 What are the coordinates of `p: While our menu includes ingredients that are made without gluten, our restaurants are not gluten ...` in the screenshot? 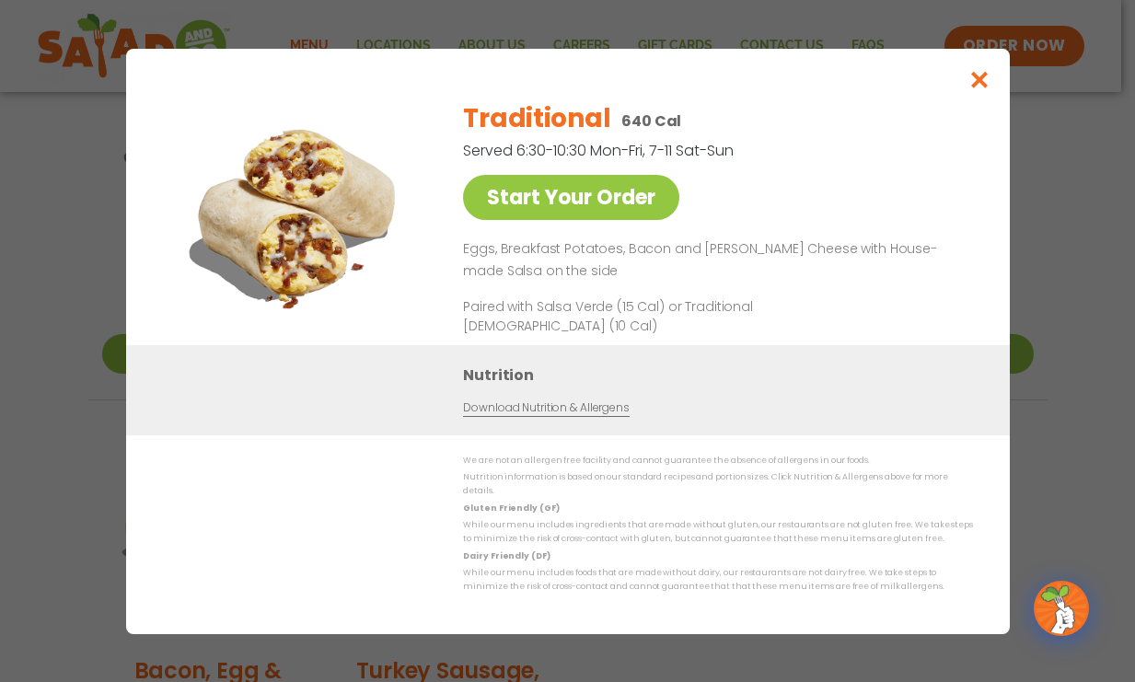 It's located at (718, 532).